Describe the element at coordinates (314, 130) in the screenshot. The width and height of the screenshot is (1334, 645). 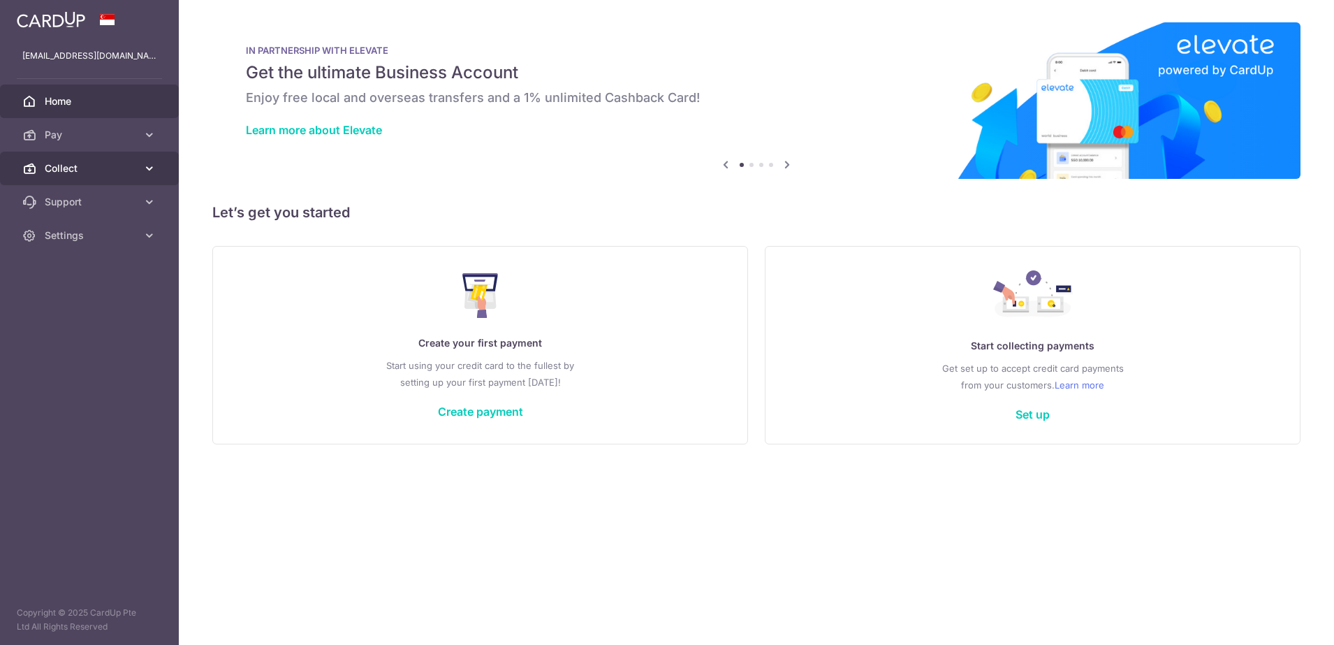
I see `a: Learn more about Elevate` at that location.